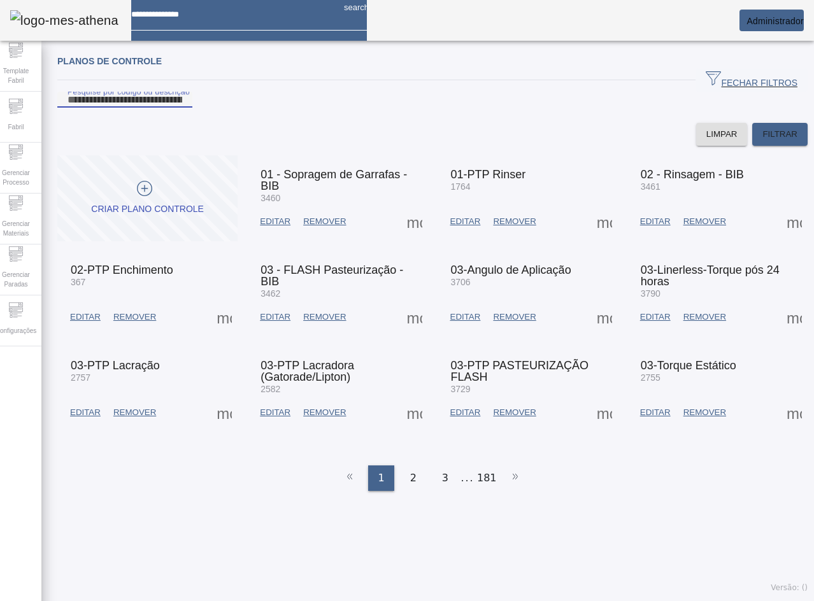  I want to click on li: 181, so click(487, 478).